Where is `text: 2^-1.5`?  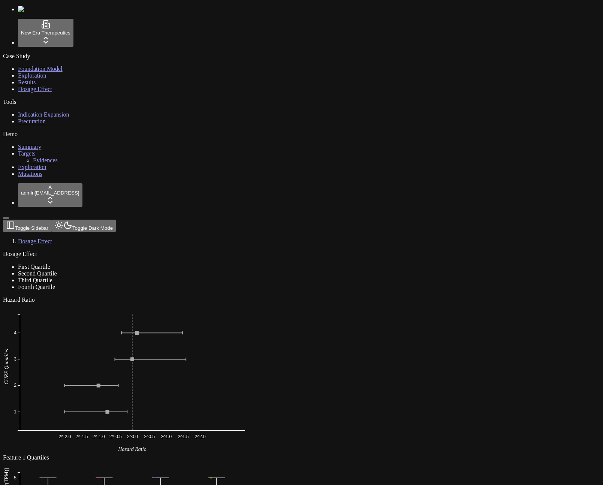 text: 2^-1.5 is located at coordinates (82, 436).